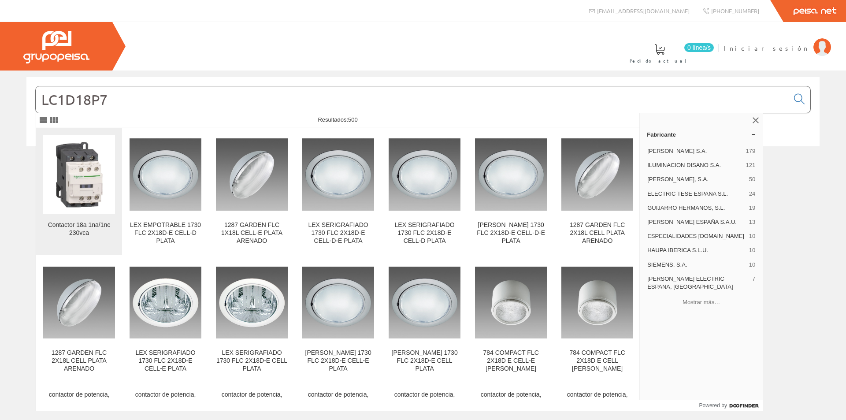  Describe the element at coordinates (165, 302) in the screenshot. I see `img: LEX SERIGRAFIADO 1730 FLC 2X18D-E CELL-E PLATA` at that location.